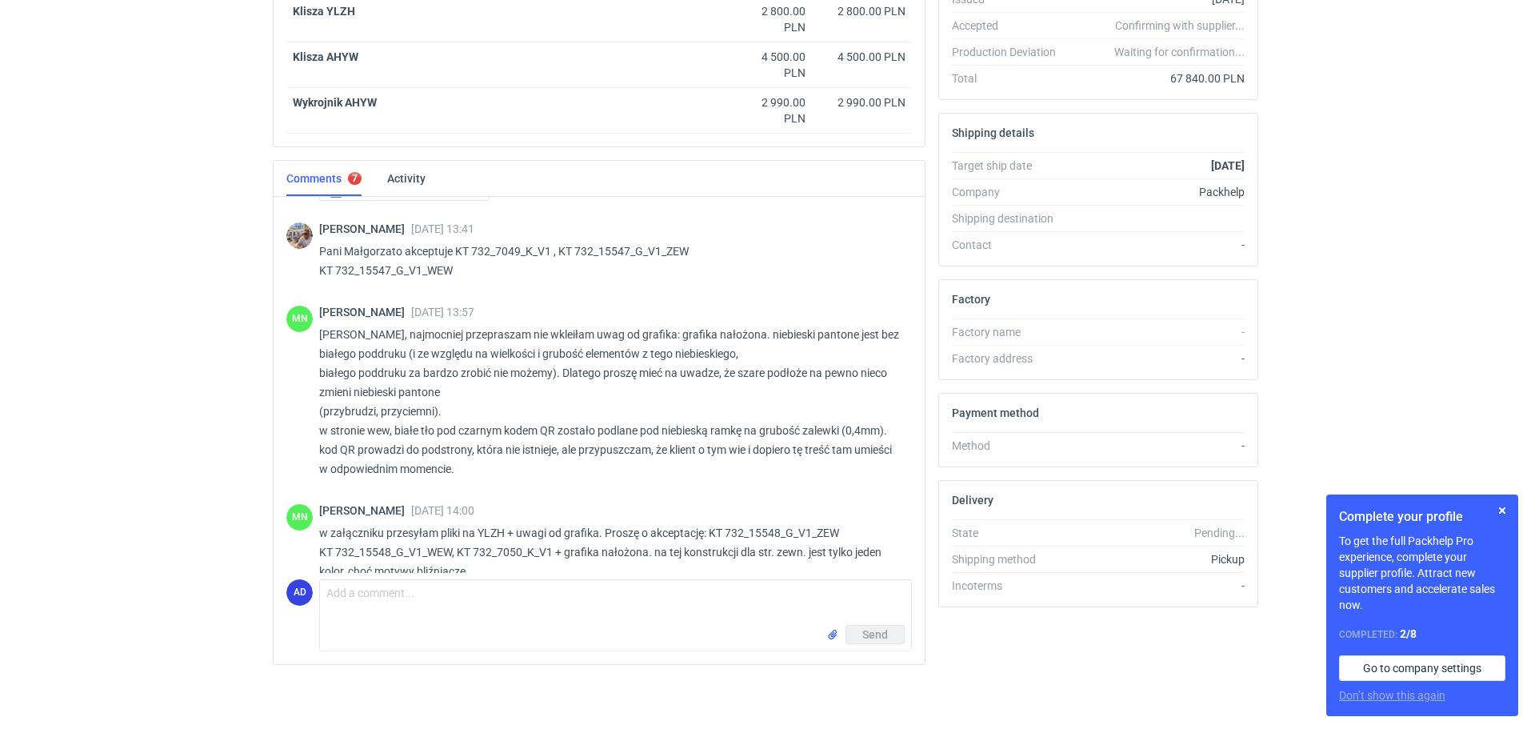 The image size is (1531, 729). Describe the element at coordinates (1010, 26) in the screenshot. I see `div: Accepted` at that location.